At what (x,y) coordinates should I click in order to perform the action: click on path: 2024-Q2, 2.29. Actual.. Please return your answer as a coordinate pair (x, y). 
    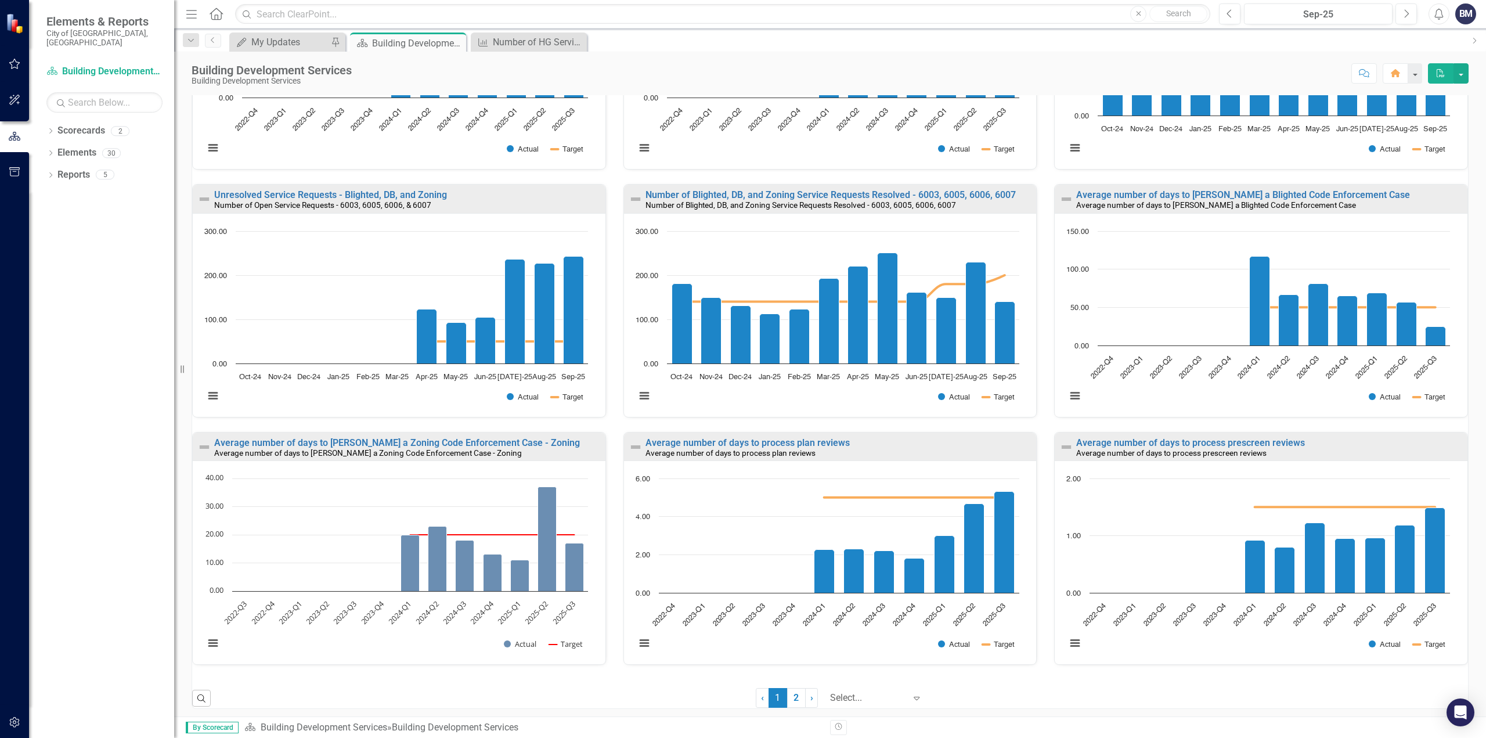
    Looking at the image, I should click on (853, 571).